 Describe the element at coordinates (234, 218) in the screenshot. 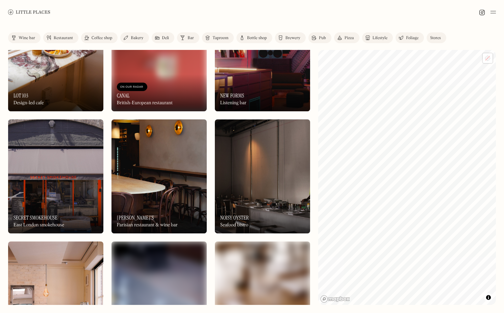

I see `h3: Noisy Oyster` at that location.